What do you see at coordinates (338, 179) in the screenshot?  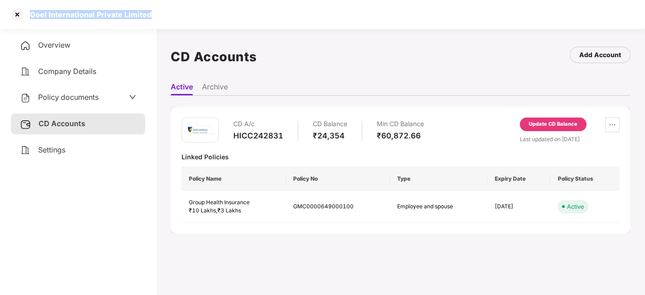 I see `th: Policy No` at bounding box center [338, 179].